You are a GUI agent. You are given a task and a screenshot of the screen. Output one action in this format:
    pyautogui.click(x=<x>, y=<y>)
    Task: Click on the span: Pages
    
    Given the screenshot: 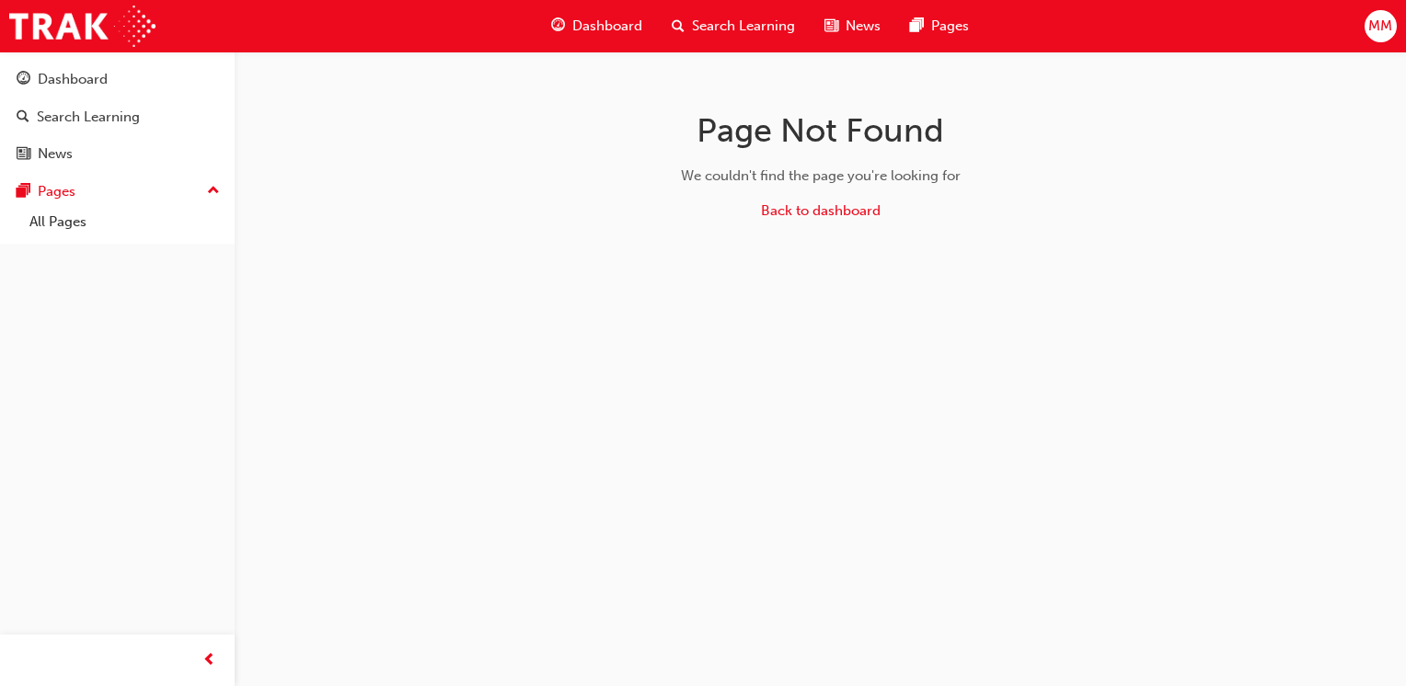 What is the action you would take?
    pyautogui.click(x=949, y=26)
    